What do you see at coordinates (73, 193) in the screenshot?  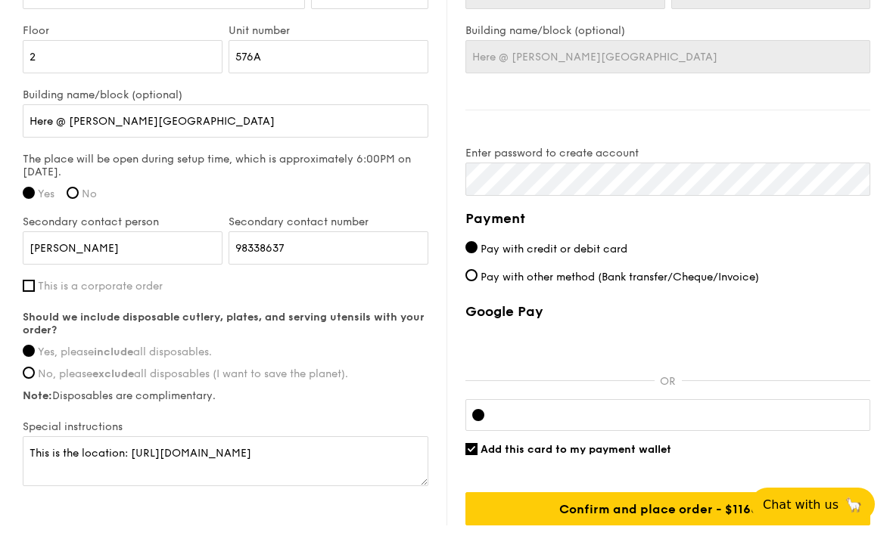 I see `input: No` at bounding box center [73, 193].